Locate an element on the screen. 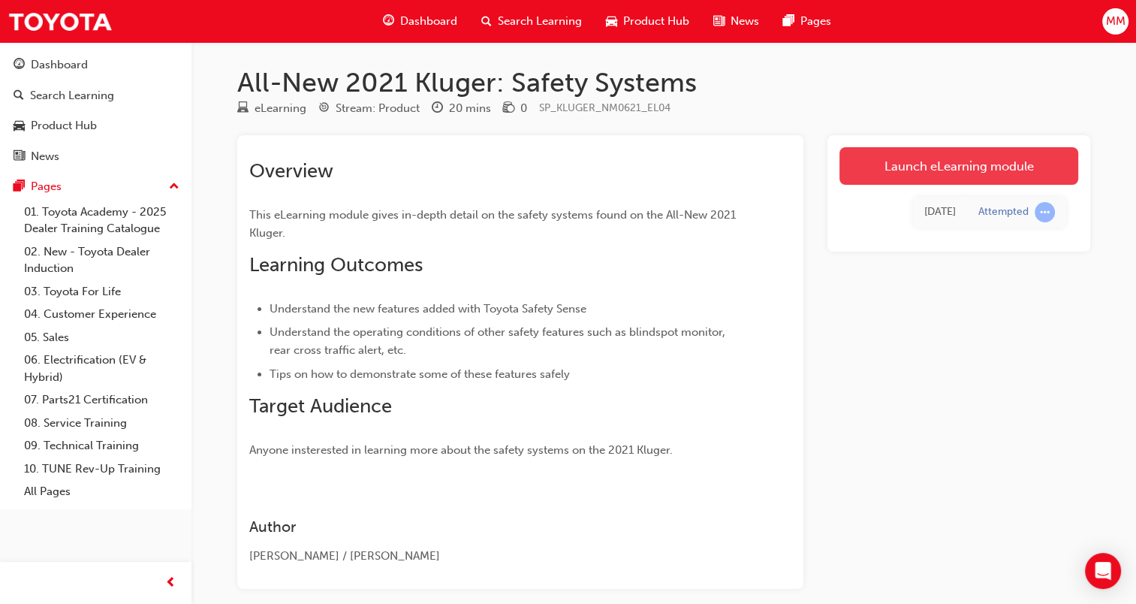 The width and height of the screenshot is (1136, 604). a: guage-iconDashboard is located at coordinates (420, 21).